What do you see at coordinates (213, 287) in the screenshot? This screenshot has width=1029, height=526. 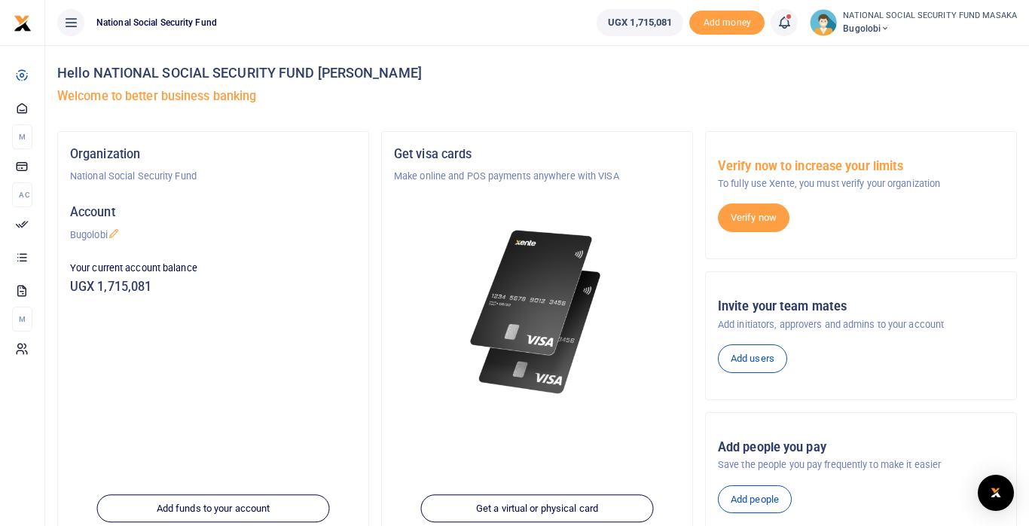 I see `h5: UGX 1,715,081` at bounding box center [213, 287].